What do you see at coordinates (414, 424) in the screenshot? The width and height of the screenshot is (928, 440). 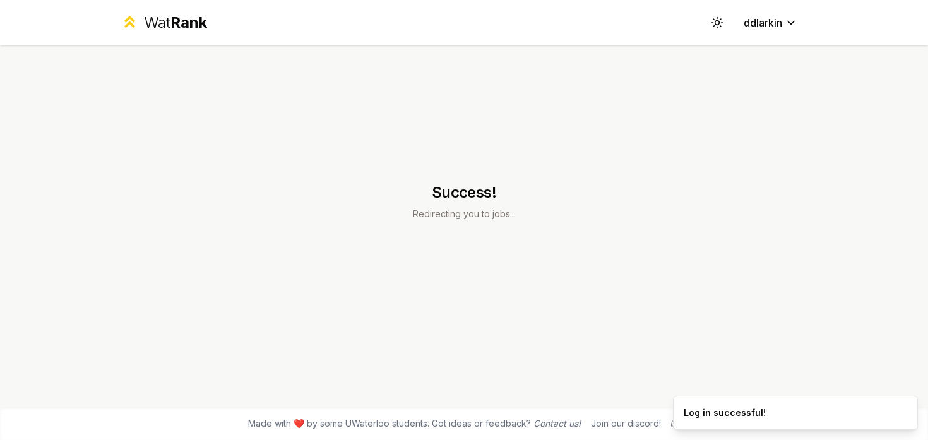 I see `span: Made with ❤️ by some UWaterloo students. Got ideas or feedback?` at bounding box center [414, 424].